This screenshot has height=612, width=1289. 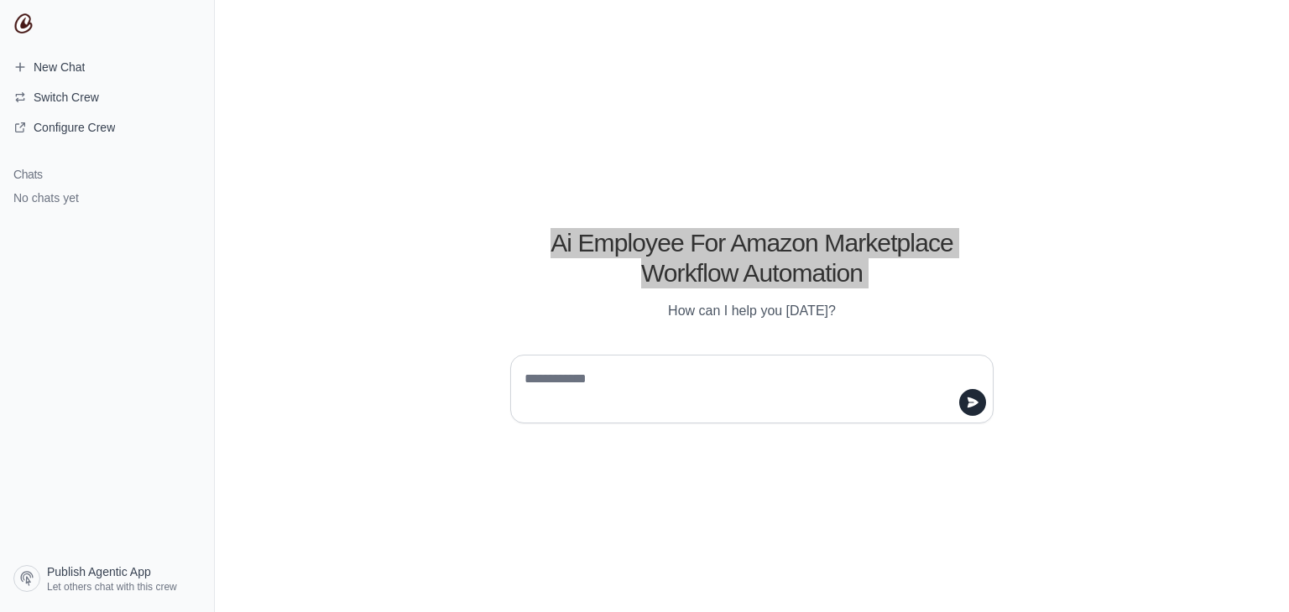 What do you see at coordinates (107, 67) in the screenshot?
I see `a: New Chat` at bounding box center [107, 67].